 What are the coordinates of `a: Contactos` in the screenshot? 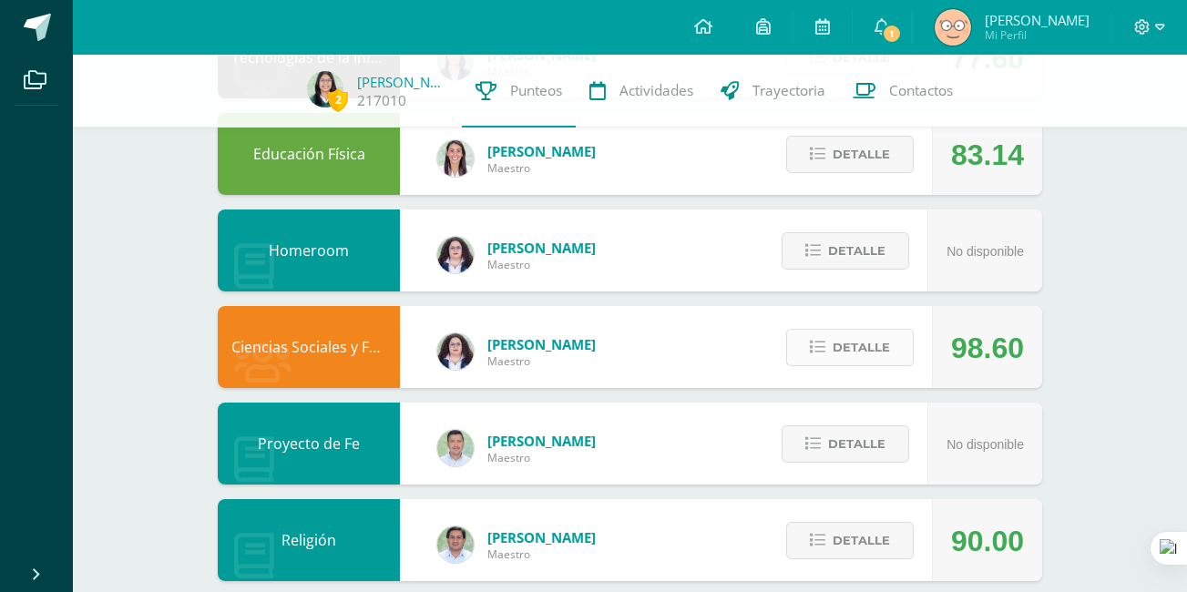 It's located at (903, 91).